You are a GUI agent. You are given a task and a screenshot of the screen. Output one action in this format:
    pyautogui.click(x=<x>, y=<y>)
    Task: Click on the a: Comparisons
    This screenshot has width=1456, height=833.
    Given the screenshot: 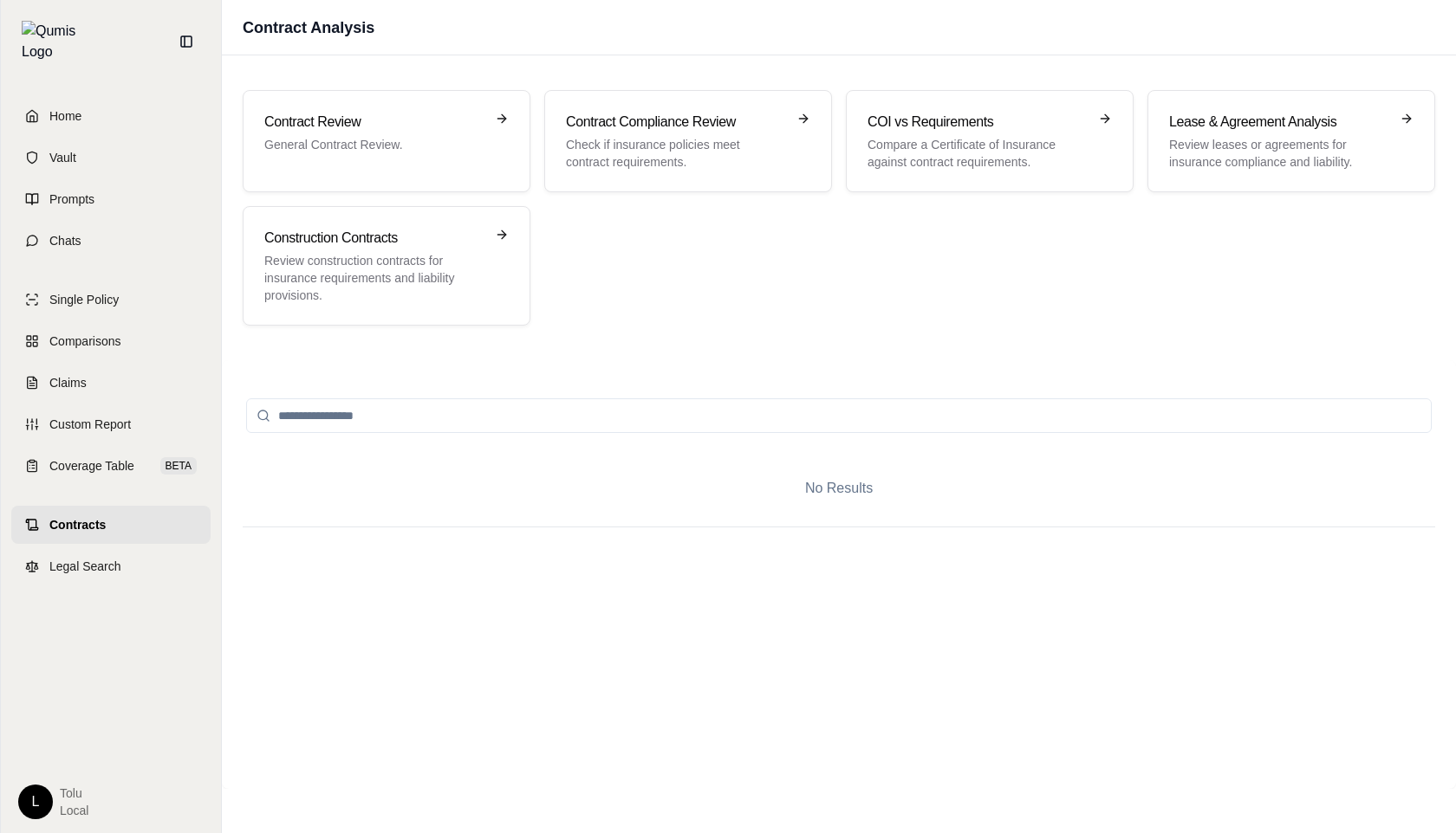 What is the action you would take?
    pyautogui.click(x=111, y=341)
    